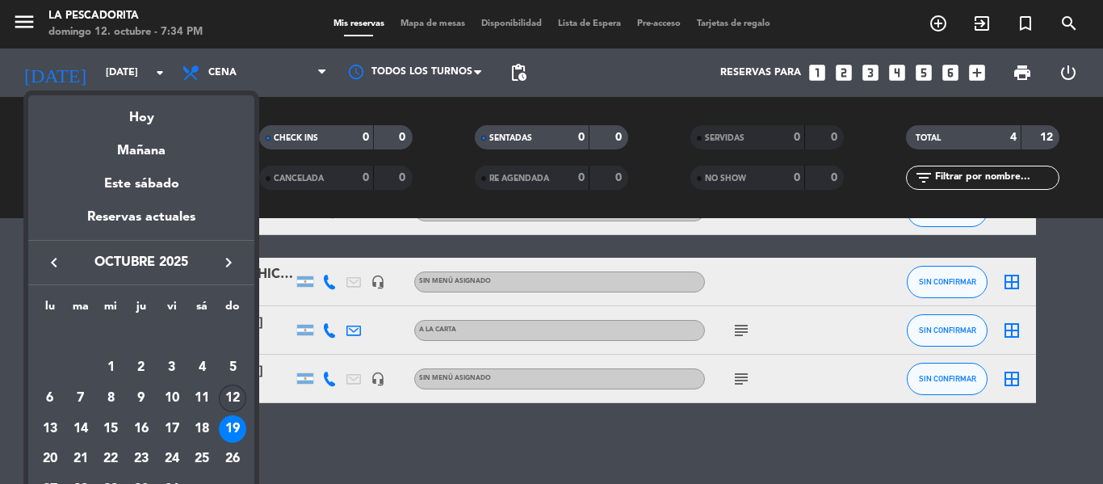  What do you see at coordinates (233, 367) in the screenshot?
I see `div: 5` at bounding box center [233, 367].